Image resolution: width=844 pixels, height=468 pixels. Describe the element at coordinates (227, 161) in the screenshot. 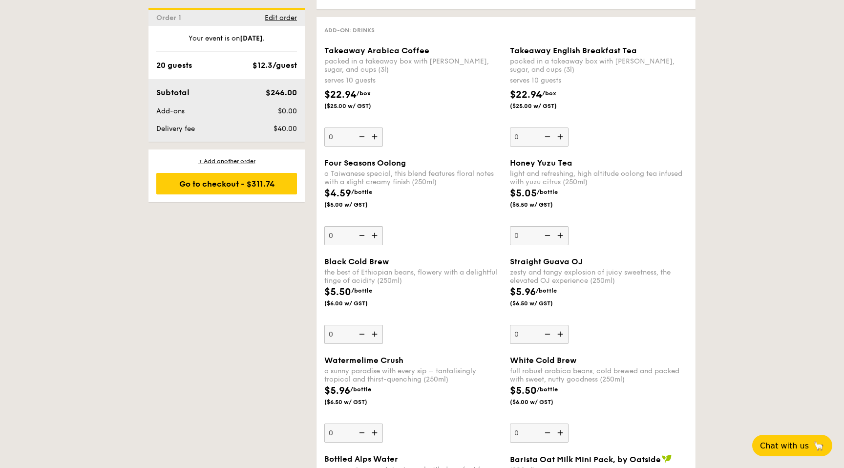

I see `div: + Add another order` at that location.